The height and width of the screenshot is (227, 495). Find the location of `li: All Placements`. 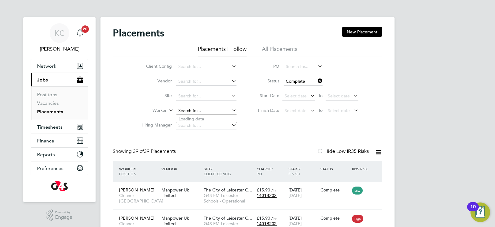

li: All Placements is located at coordinates (280, 51).